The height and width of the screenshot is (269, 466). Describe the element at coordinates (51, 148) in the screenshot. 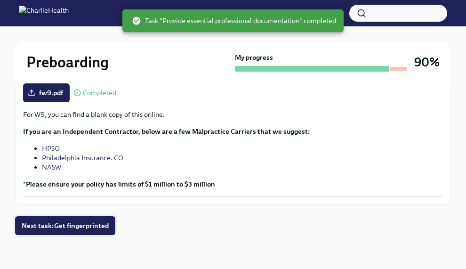

I see `a: HPSO` at that location.